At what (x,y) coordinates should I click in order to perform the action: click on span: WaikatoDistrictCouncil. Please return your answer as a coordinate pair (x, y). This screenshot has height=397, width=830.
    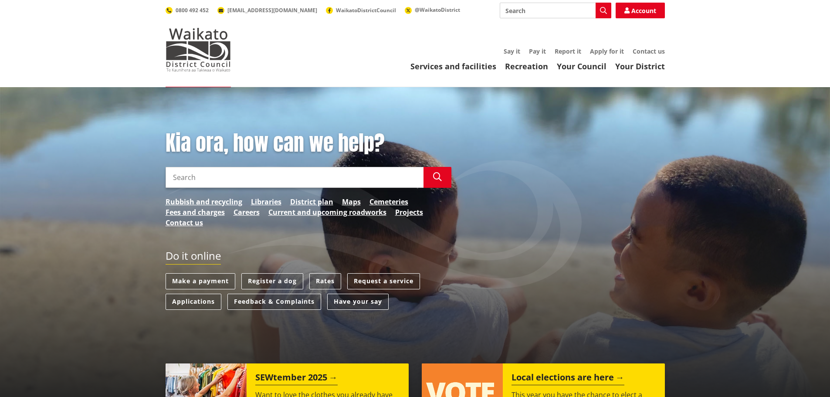
    Looking at the image, I should click on (366, 10).